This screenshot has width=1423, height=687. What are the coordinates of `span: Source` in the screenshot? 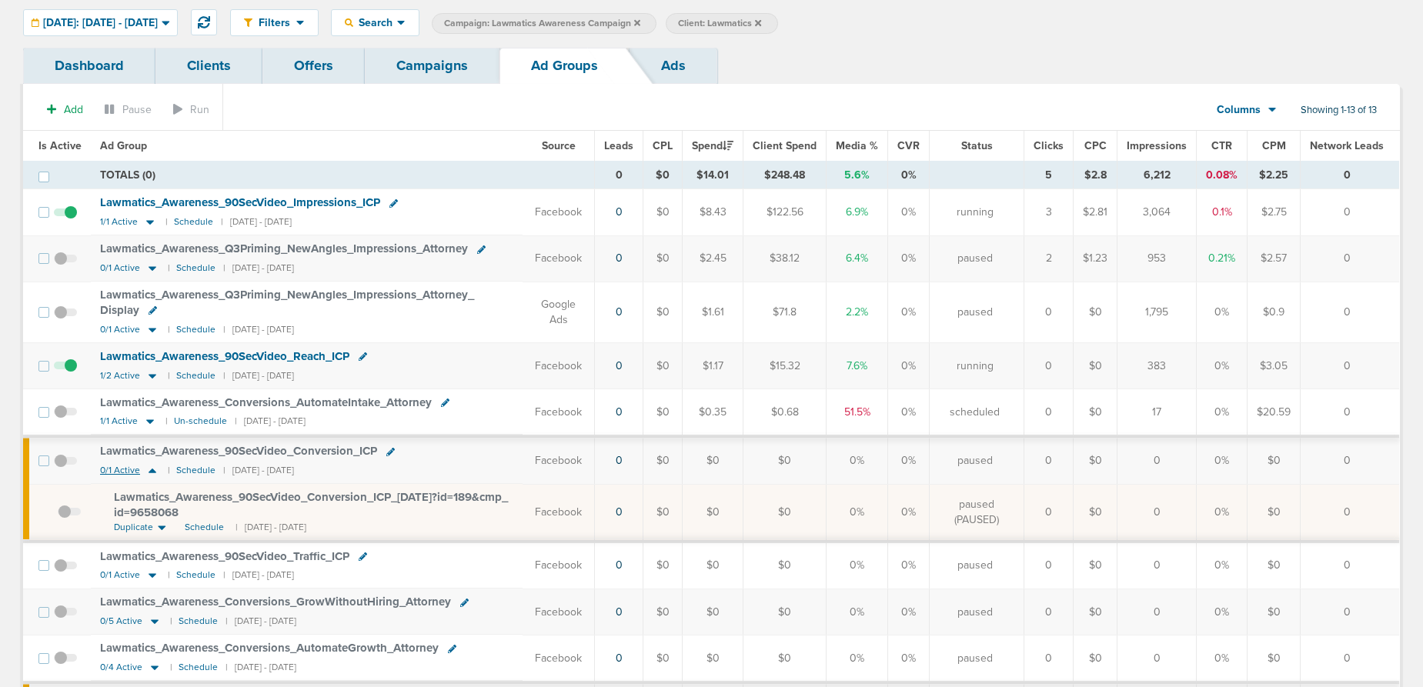 It's located at (559, 145).